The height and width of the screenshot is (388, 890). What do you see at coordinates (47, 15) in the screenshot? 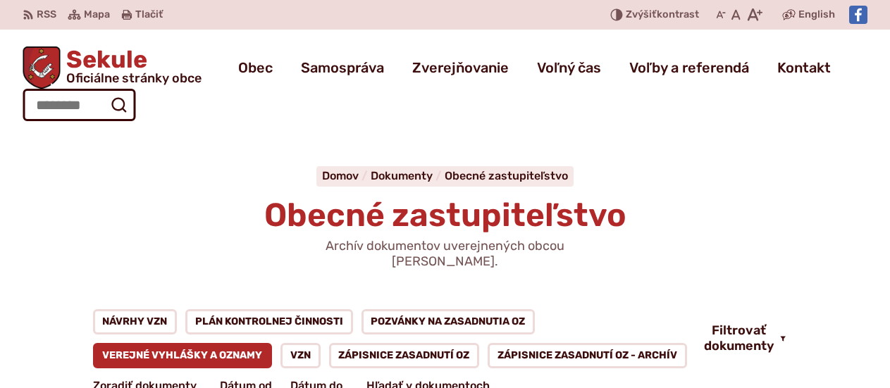
I see `span: RSS` at bounding box center [47, 15].